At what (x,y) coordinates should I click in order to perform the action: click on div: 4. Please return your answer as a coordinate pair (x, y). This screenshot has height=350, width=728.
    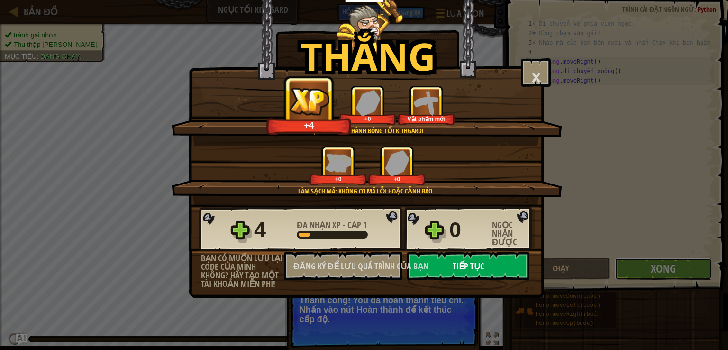
    Looking at the image, I should click on (273, 230).